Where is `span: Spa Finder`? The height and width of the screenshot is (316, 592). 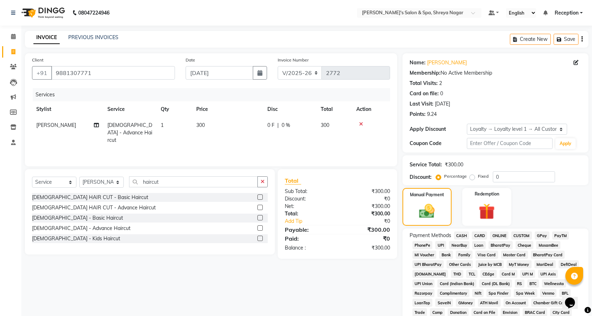 span: Spa Finder is located at coordinates (499, 293).